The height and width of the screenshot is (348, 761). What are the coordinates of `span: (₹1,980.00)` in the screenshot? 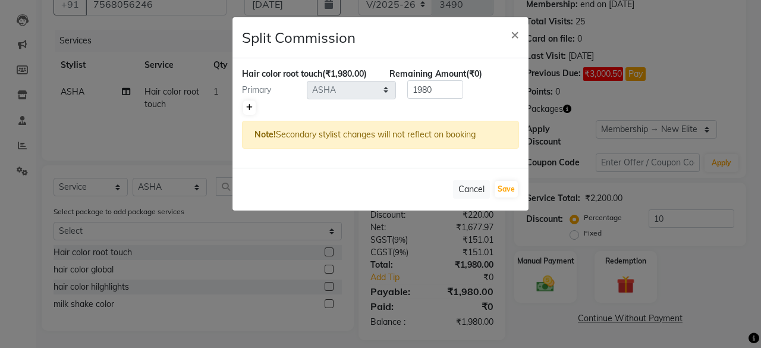 It's located at (344, 74).